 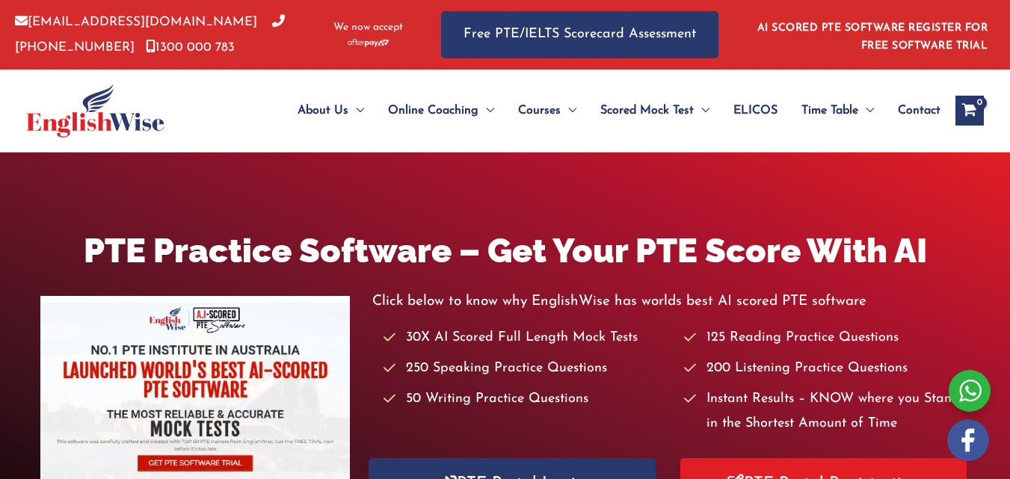 What do you see at coordinates (526, 338) in the screenshot?
I see `li: 30X AI Scored Full Length Mock Tests` at bounding box center [526, 338].